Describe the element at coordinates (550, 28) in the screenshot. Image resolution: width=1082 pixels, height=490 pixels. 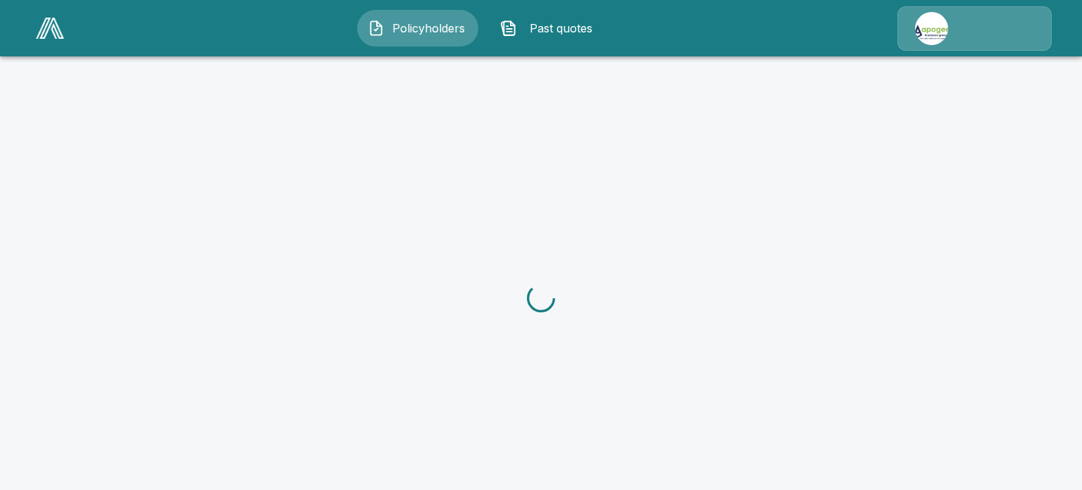
I see `button: Past quotes IconPast quotes` at that location.